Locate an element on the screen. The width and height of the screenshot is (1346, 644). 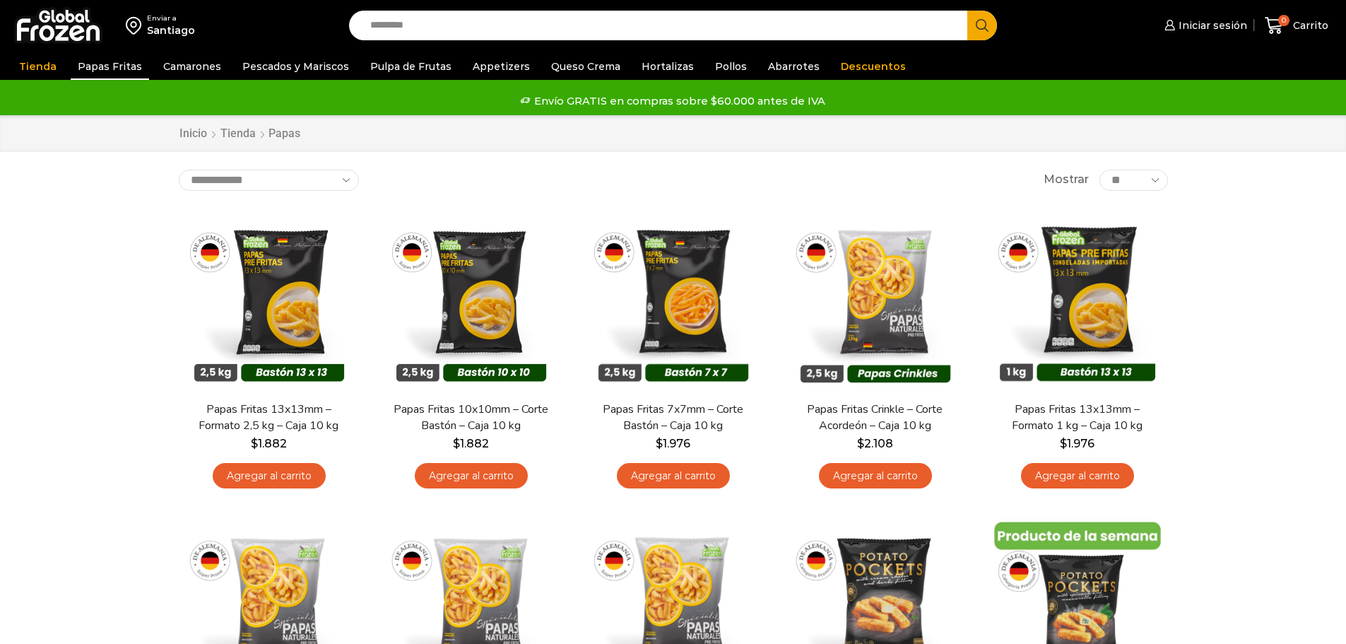
bdi: 2.108 is located at coordinates (875, 443).